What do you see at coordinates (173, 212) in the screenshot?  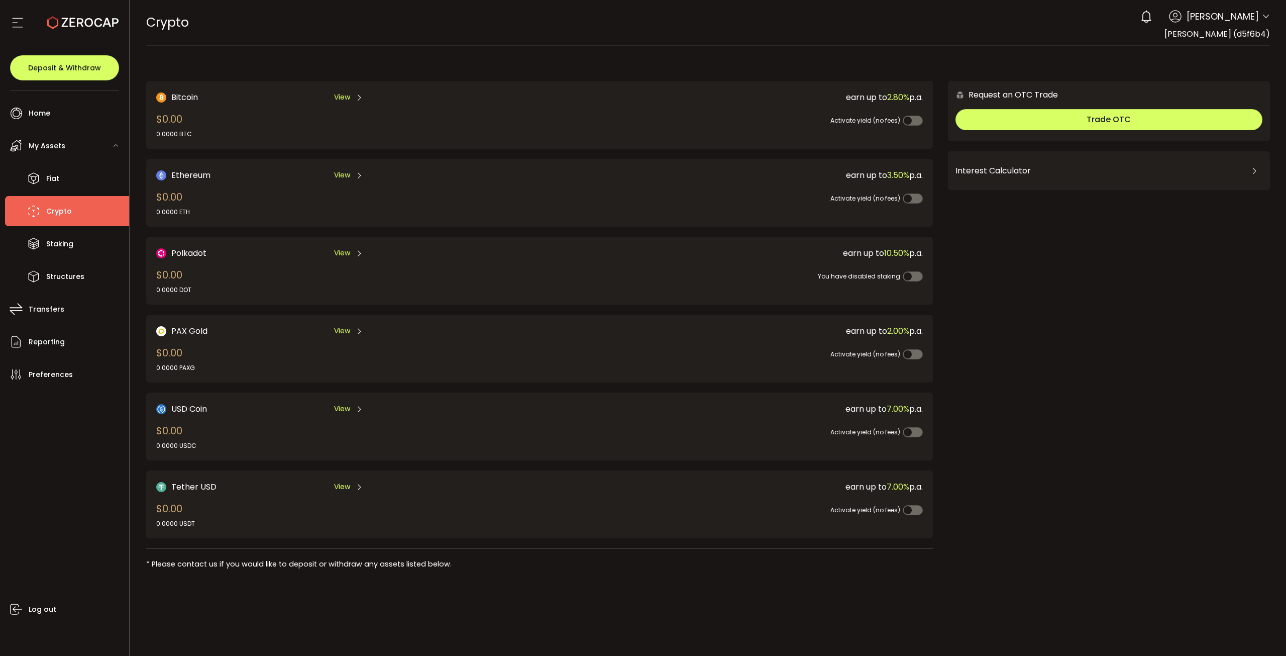 I see `div: 0.0000 ETH` at bounding box center [173, 212].